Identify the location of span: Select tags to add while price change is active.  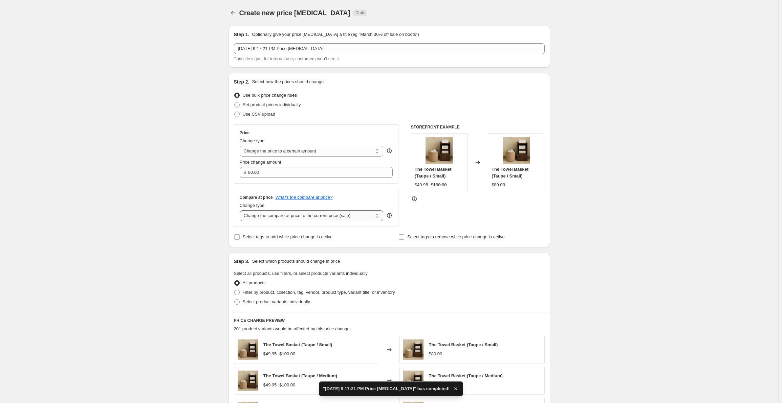
(288, 237).